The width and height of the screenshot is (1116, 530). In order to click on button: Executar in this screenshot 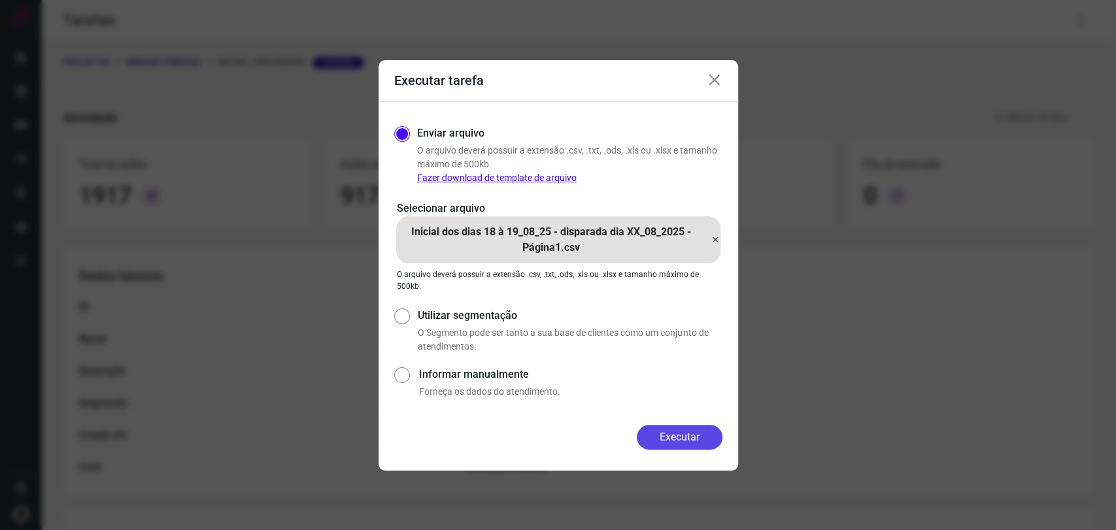, I will do `click(679, 437)`.